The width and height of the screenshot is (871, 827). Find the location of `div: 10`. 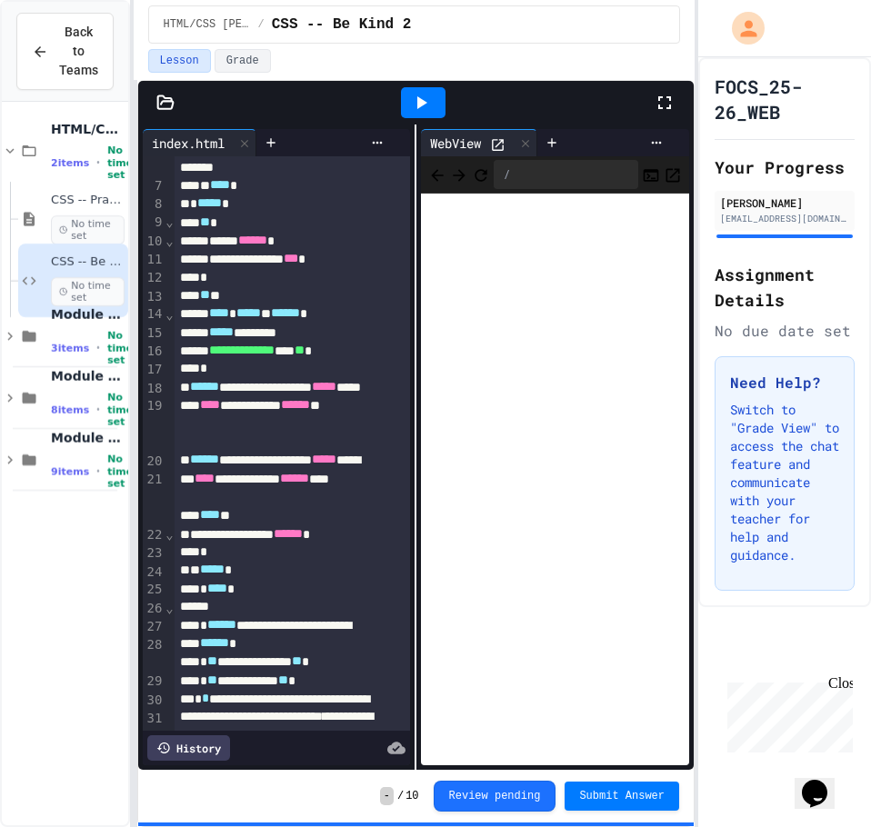

div: 10 is located at coordinates (154, 242).